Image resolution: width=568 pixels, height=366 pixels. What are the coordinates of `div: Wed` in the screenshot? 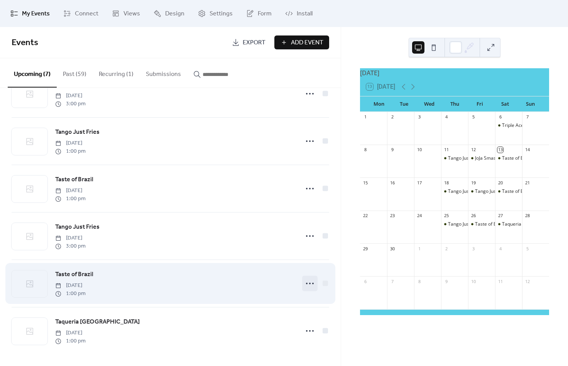 It's located at (429, 104).